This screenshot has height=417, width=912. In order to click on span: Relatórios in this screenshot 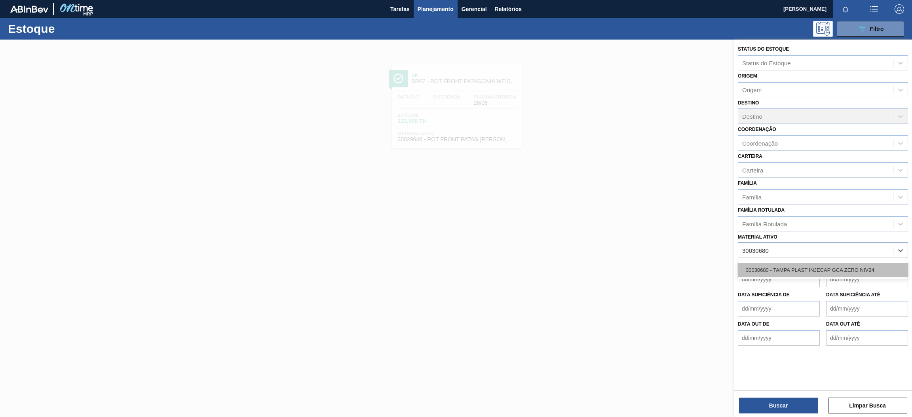, I will do `click(508, 9)`.